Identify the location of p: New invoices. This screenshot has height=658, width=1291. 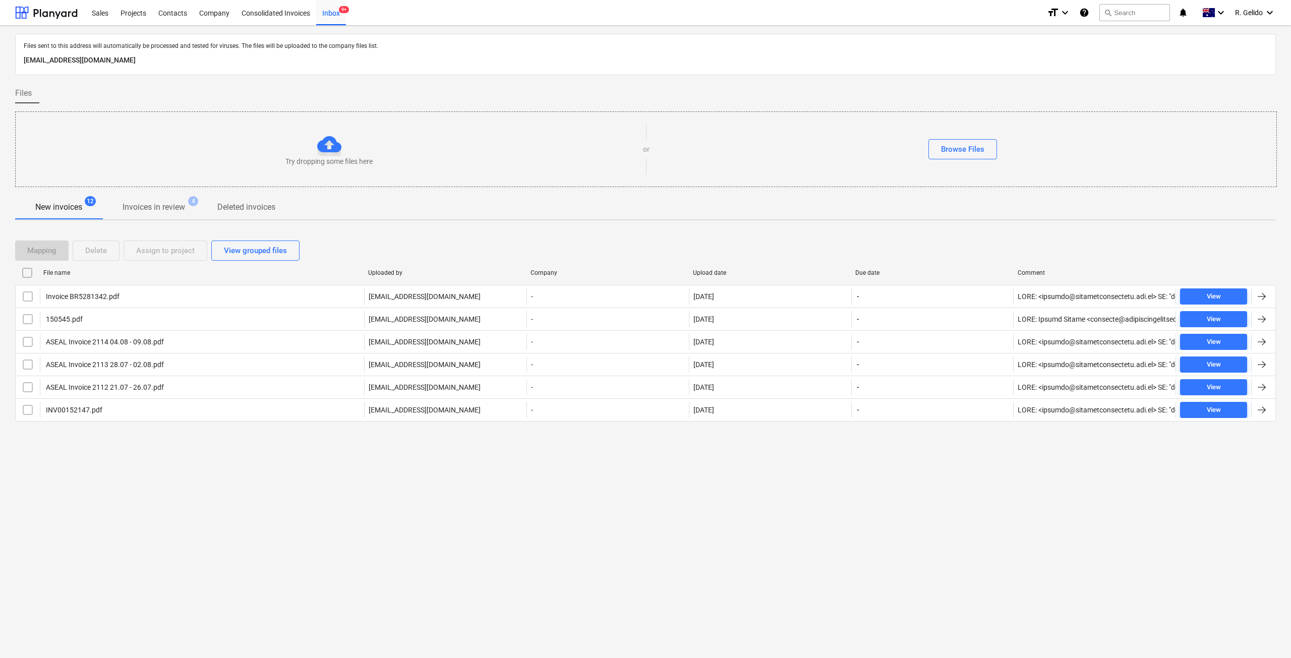
(59, 207).